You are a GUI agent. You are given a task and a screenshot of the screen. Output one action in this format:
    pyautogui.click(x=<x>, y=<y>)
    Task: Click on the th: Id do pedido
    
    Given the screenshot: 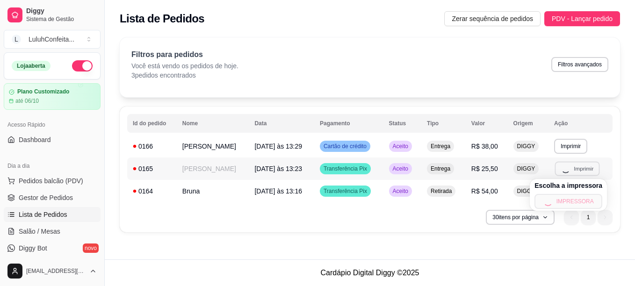 What is the action you would take?
    pyautogui.click(x=152, y=123)
    